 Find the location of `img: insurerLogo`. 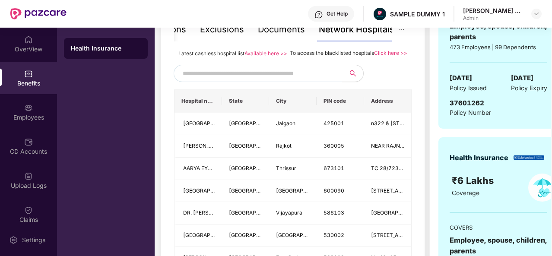

img: insurerLogo is located at coordinates (528, 158).